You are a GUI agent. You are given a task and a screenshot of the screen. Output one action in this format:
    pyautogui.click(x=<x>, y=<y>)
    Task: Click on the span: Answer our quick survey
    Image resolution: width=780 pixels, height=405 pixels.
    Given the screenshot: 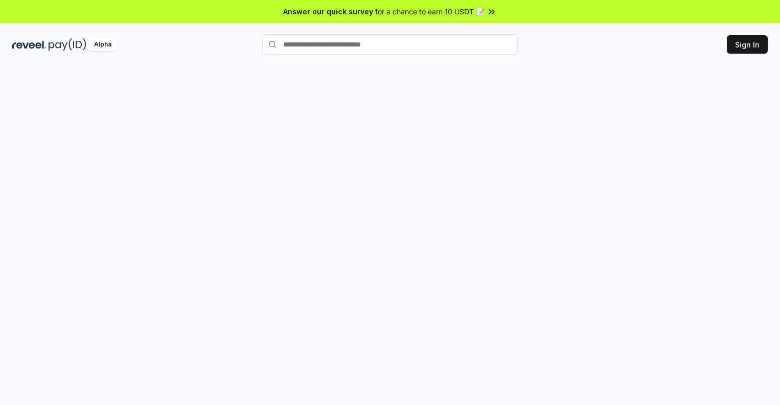 What is the action you would take?
    pyautogui.click(x=328, y=11)
    